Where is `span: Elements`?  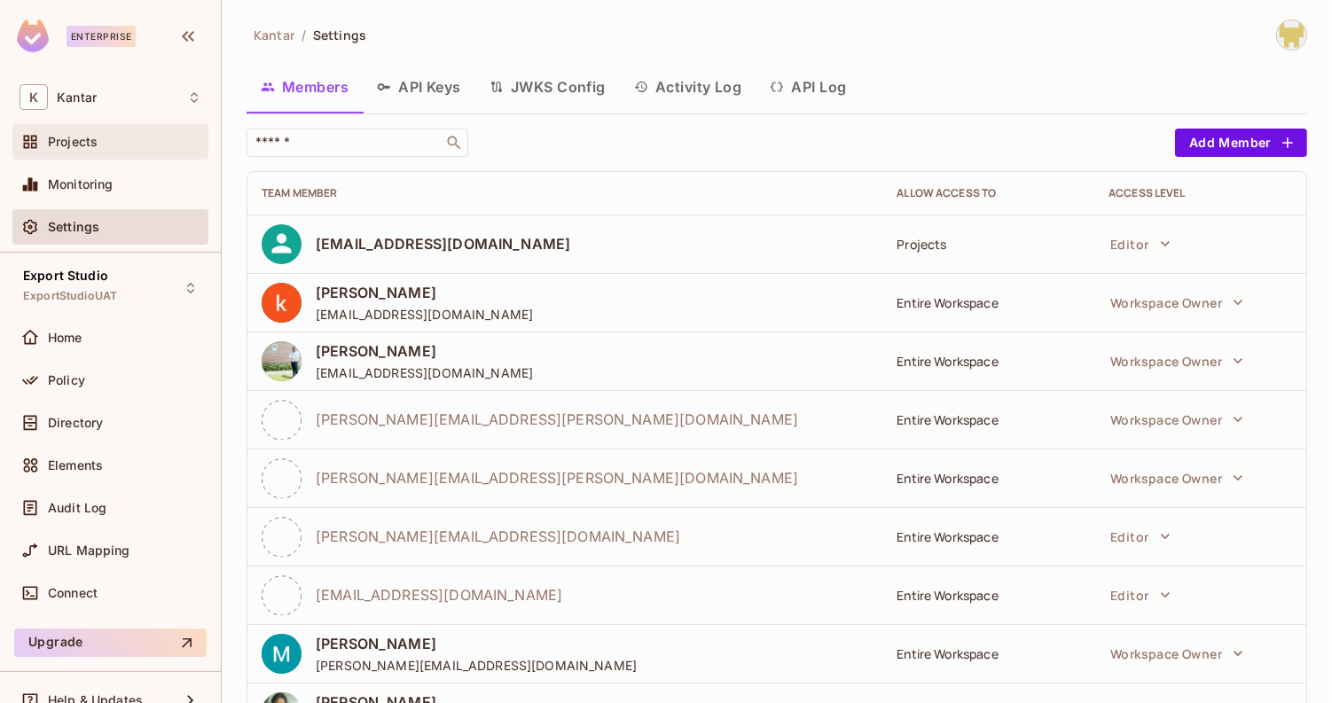 span: Elements is located at coordinates (75, 466).